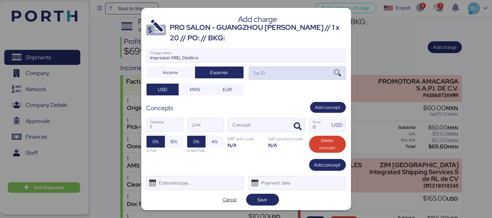 This screenshot has height=218, width=492. Describe the element at coordinates (227, 89) in the screenshot. I see `span: EUR` at that location.